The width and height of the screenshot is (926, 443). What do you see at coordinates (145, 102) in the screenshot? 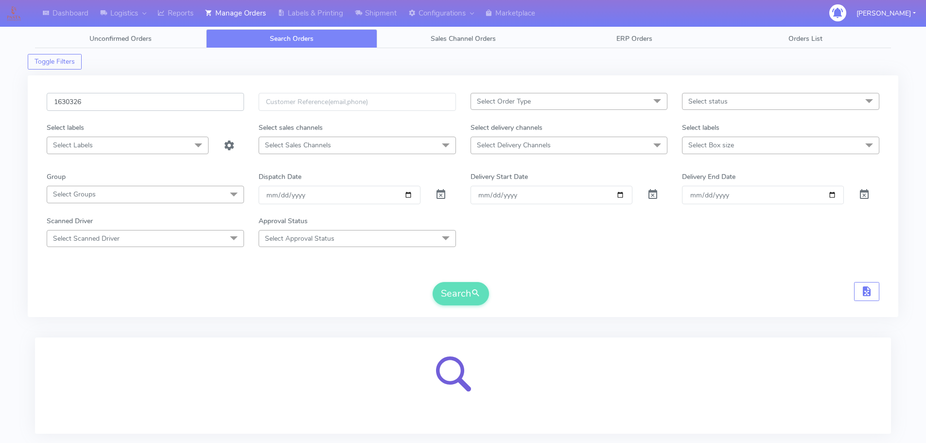
I see `input: Order Id` at bounding box center [145, 102].